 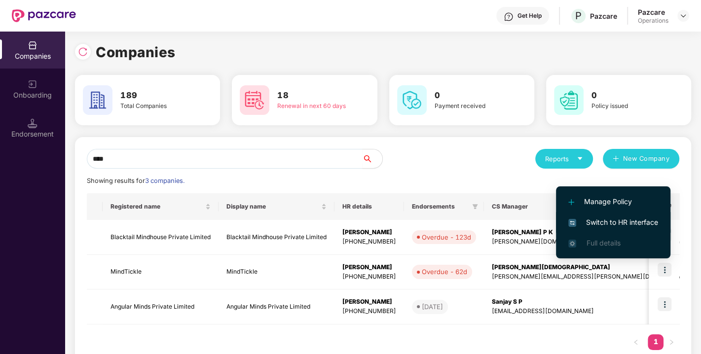 I want to click on h3: 189, so click(x=156, y=96).